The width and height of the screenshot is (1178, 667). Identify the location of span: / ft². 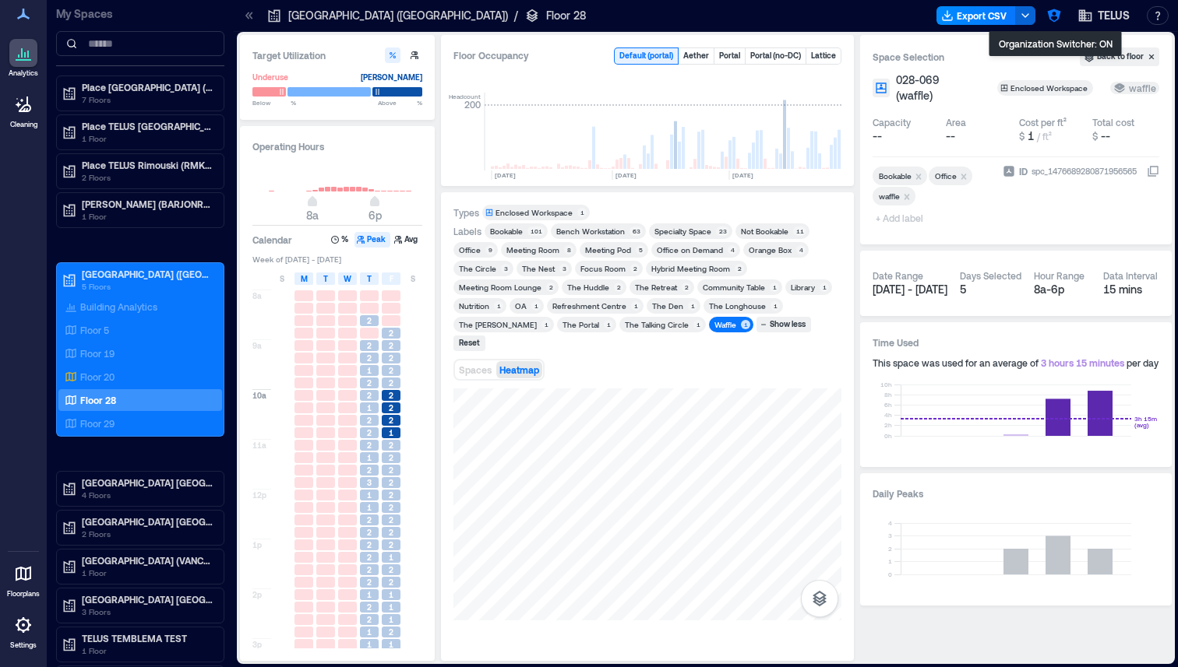
(1044, 136).